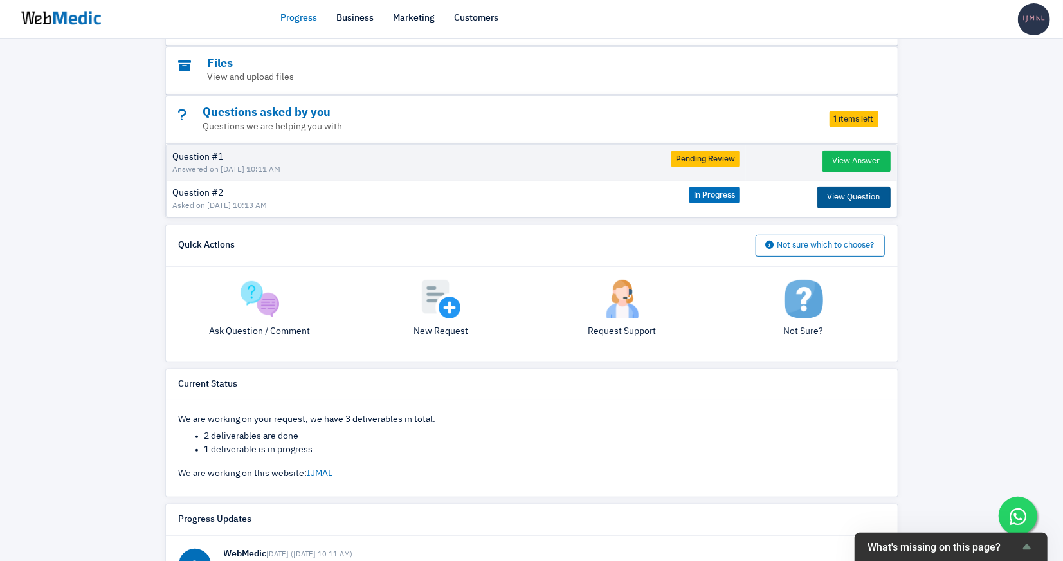 This screenshot has width=1063, height=561. What do you see at coordinates (951, 546) in the screenshot?
I see `button: Show survey - What's missing on this page?` at bounding box center [951, 546].